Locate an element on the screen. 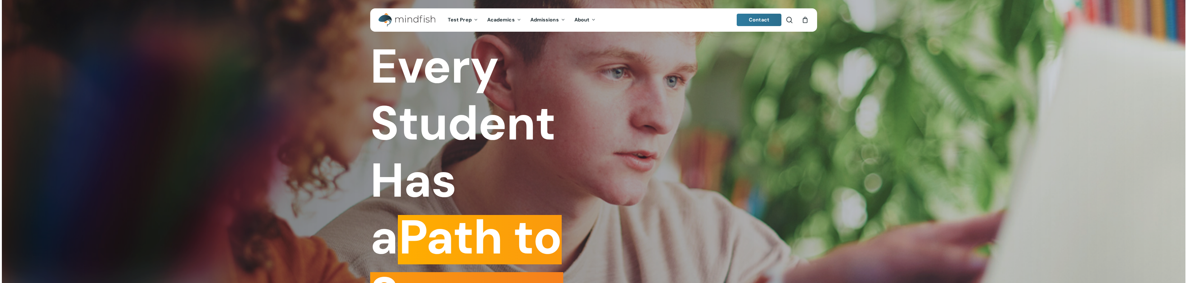 The height and width of the screenshot is (283, 1187). a: Academics is located at coordinates (504, 20).